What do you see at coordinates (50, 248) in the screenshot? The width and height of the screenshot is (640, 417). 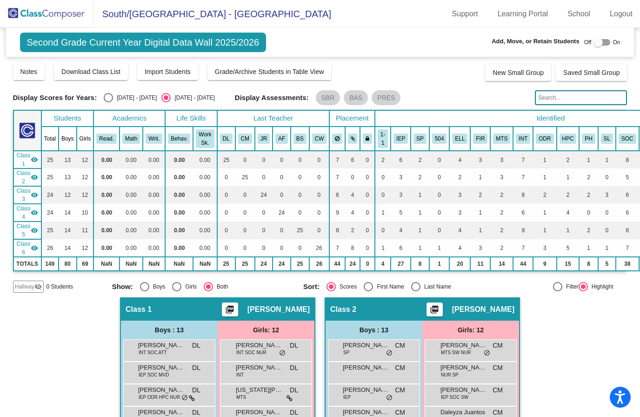 I see `td: 26` at bounding box center [50, 248].